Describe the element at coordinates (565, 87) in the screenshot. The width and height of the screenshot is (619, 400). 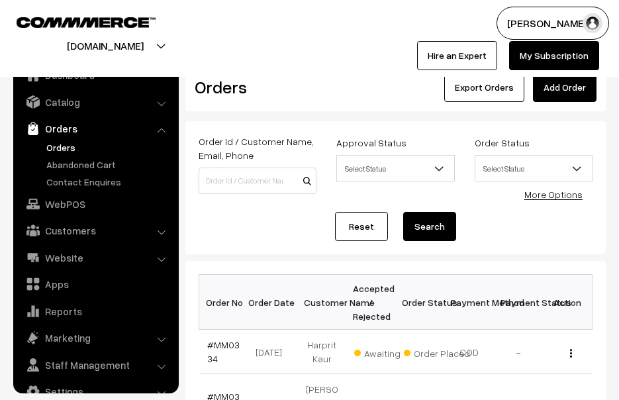
I see `a: Add Order` at that location.